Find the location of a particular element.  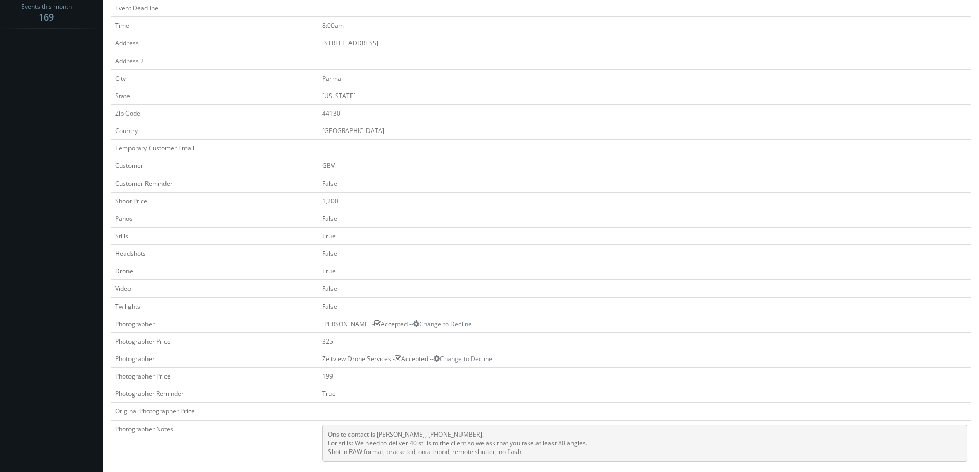

td: Twilights is located at coordinates (214, 306).